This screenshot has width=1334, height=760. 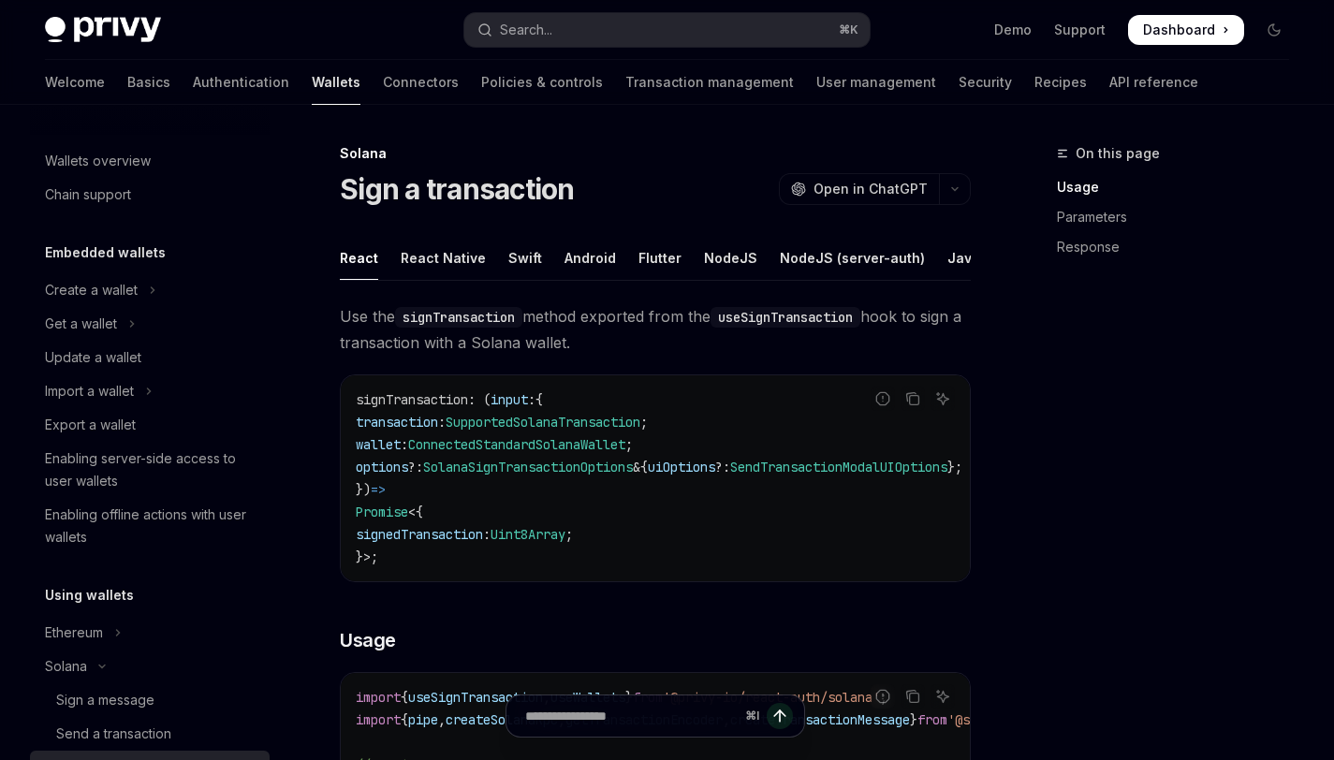 What do you see at coordinates (656, 330) in the screenshot?
I see `span: Use the method exported from the hook to sign a transaction with a Solana wallet.` at bounding box center [656, 330].